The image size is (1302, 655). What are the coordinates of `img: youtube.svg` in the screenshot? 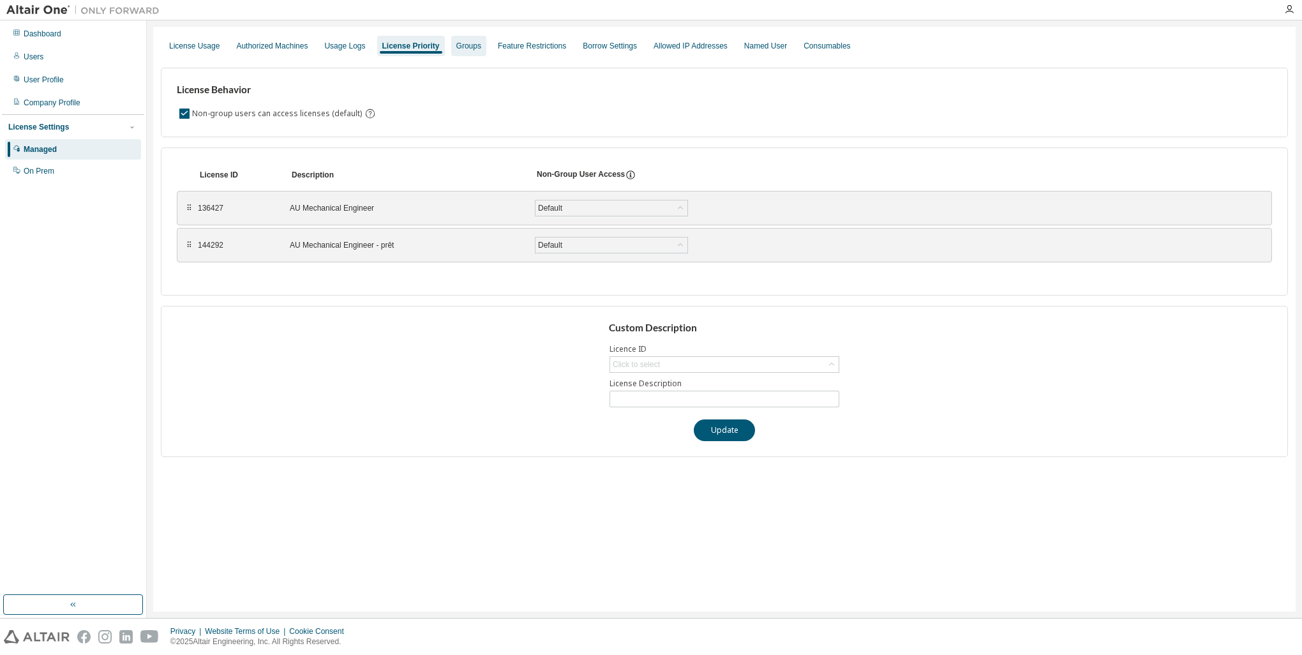 It's located at (149, 636).